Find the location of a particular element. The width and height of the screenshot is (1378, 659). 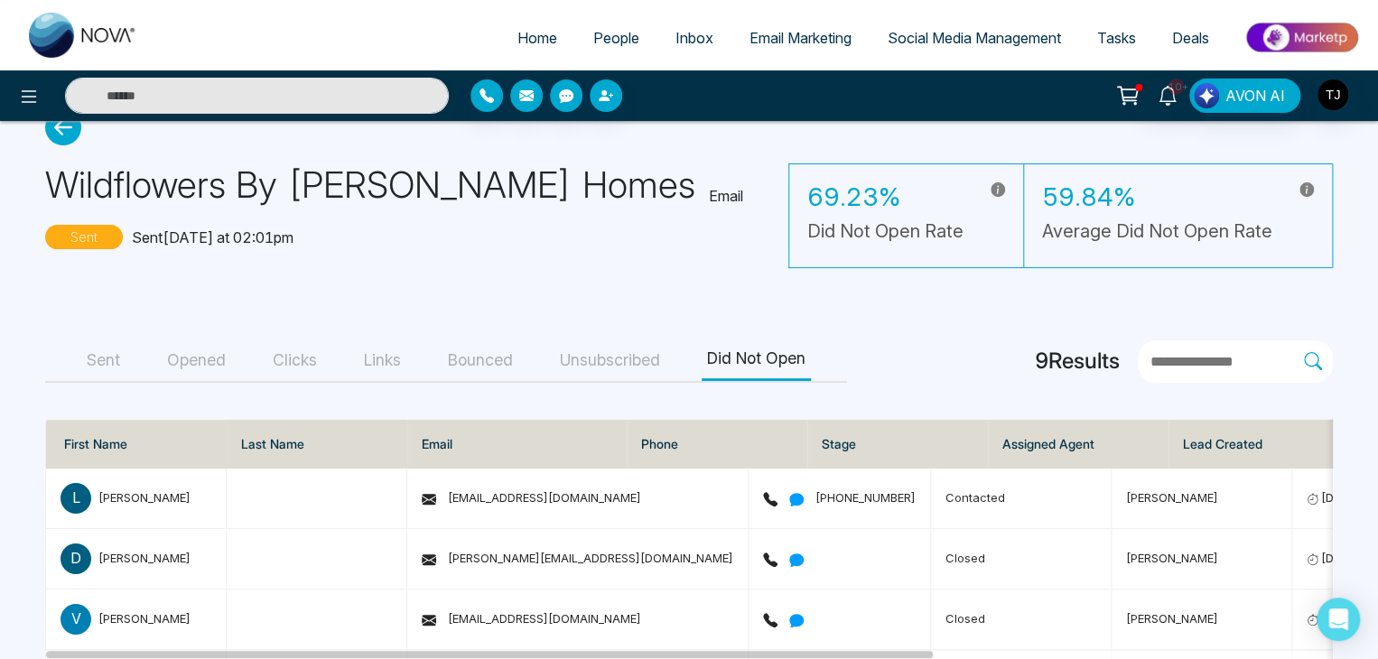

span: Email Marketing is located at coordinates (800, 38).